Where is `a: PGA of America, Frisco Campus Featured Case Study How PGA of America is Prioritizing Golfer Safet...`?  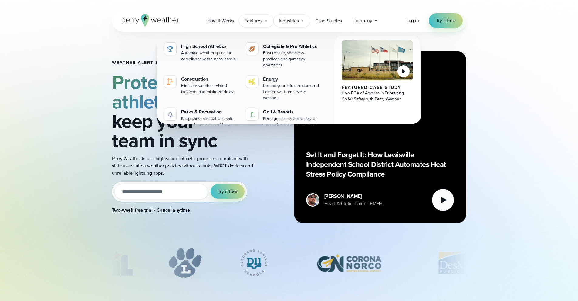 a: PGA of America, Frisco Campus Featured Case Study How PGA of America is Prioritizing Golfer Safet... is located at coordinates (377, 85).